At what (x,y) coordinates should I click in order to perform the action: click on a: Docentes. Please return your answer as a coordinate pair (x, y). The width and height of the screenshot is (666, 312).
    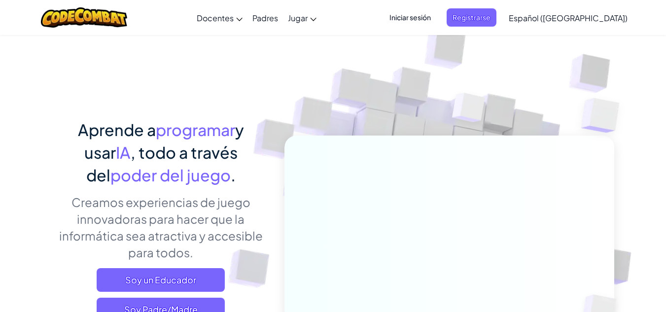
    Looking at the image, I should click on (219, 18).